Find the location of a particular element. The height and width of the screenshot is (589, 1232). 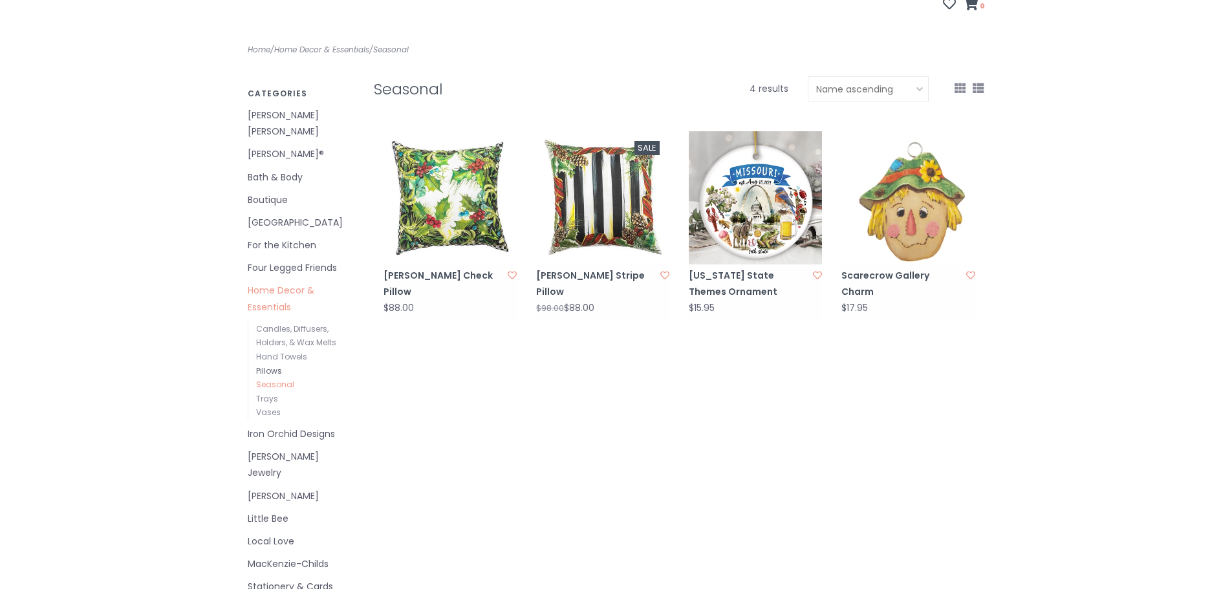

a: Candles, Diffusers, Holders, & Wax Melts is located at coordinates (296, 336).